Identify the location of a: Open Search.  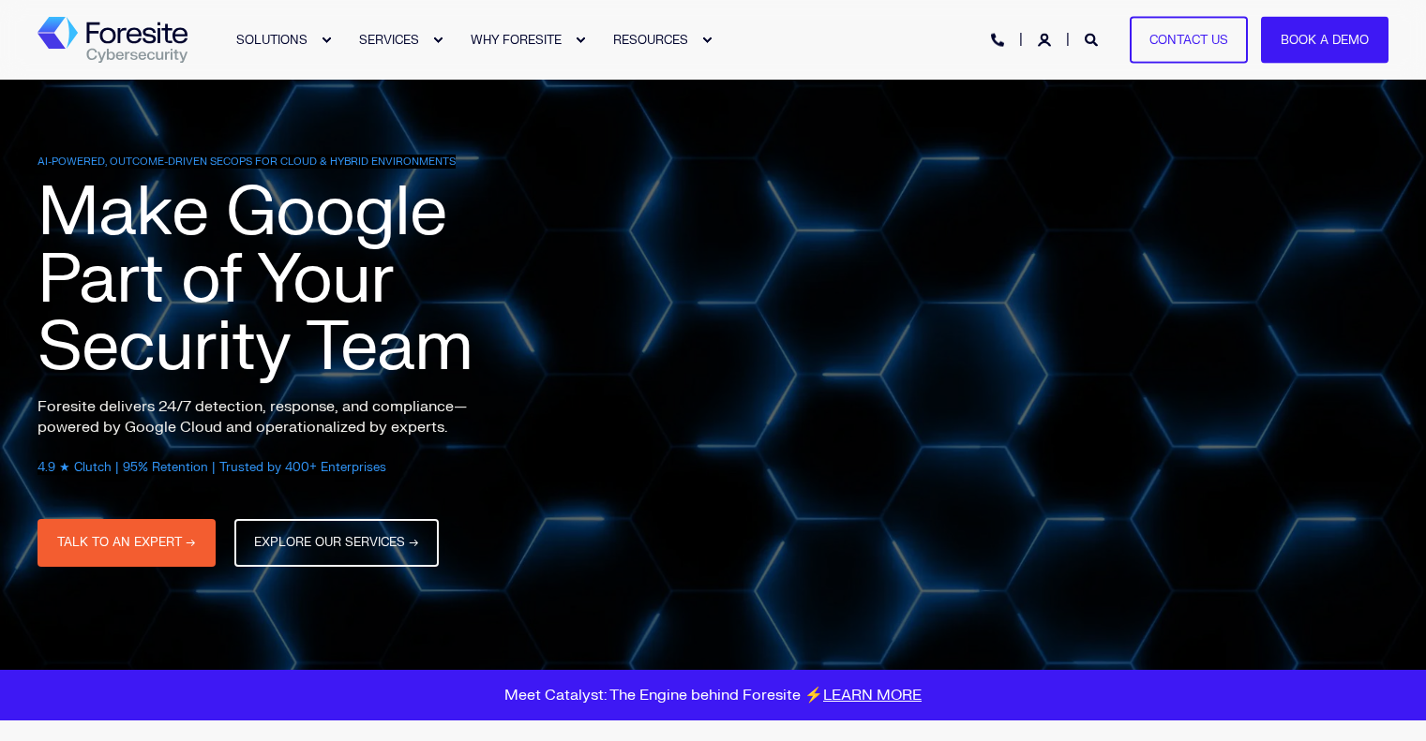
(1093, 38).